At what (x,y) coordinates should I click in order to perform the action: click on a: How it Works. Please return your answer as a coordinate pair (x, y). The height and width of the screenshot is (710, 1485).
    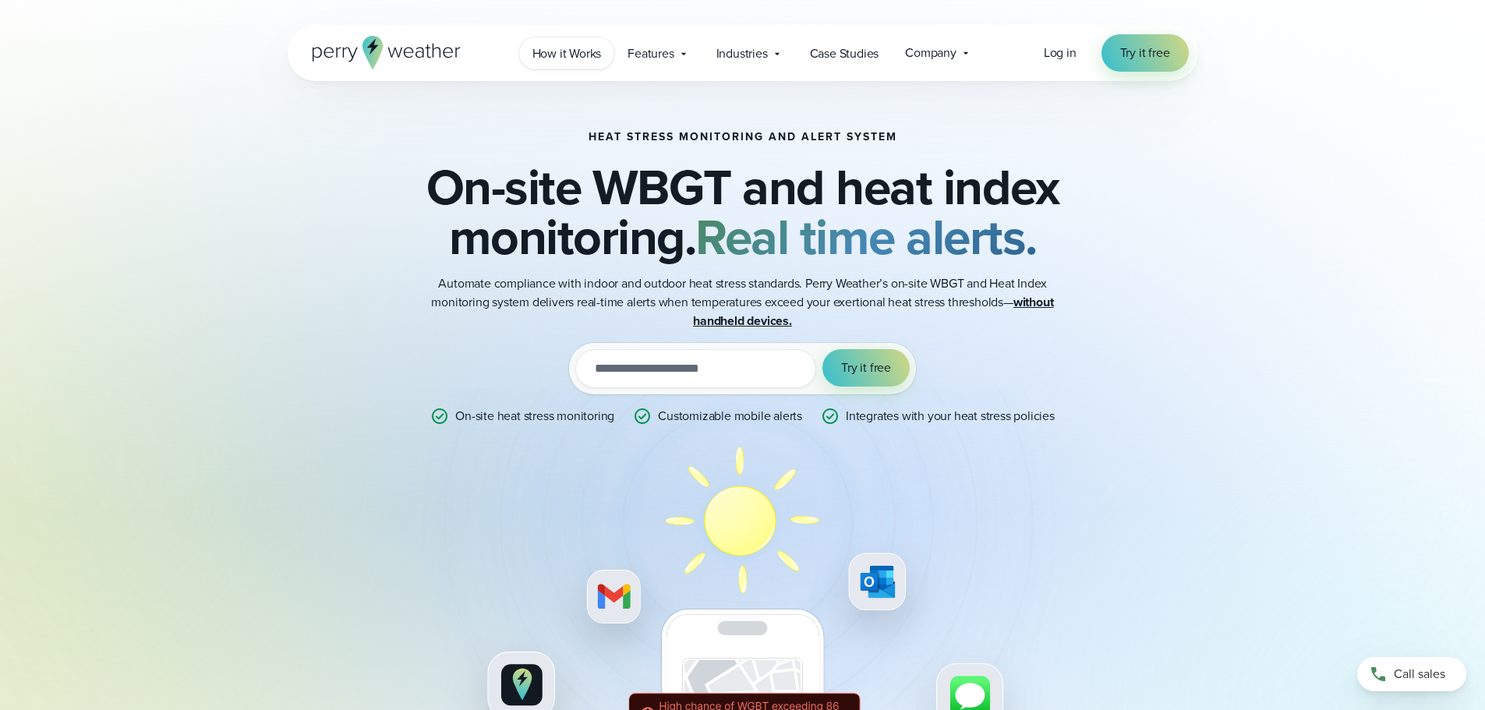
    Looking at the image, I should click on (567, 53).